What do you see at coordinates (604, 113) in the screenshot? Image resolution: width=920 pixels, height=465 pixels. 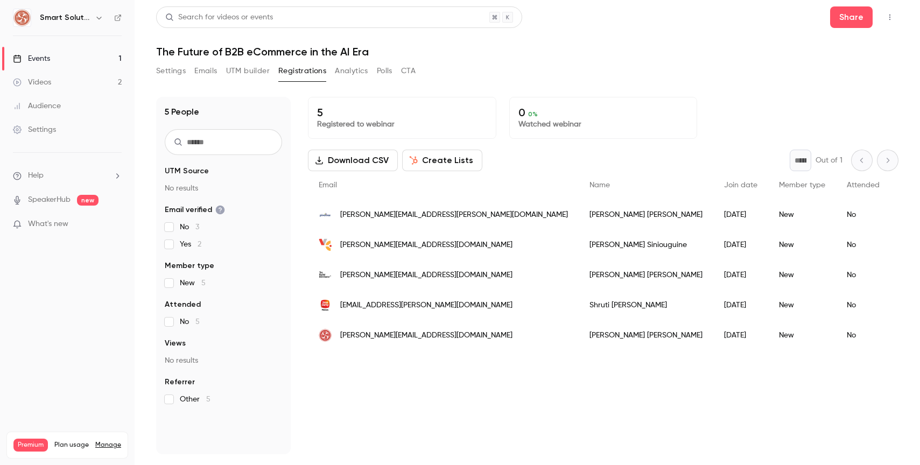 I see `p: 0` at bounding box center [604, 113].